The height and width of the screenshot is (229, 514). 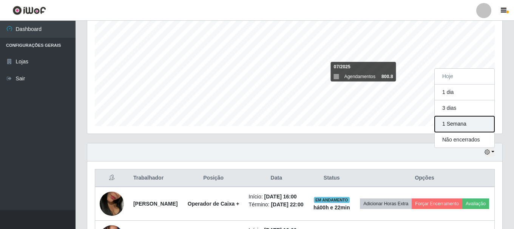 What do you see at coordinates (331, 200) in the screenshot?
I see `span: EM ANDAMENTO` at bounding box center [331, 200].